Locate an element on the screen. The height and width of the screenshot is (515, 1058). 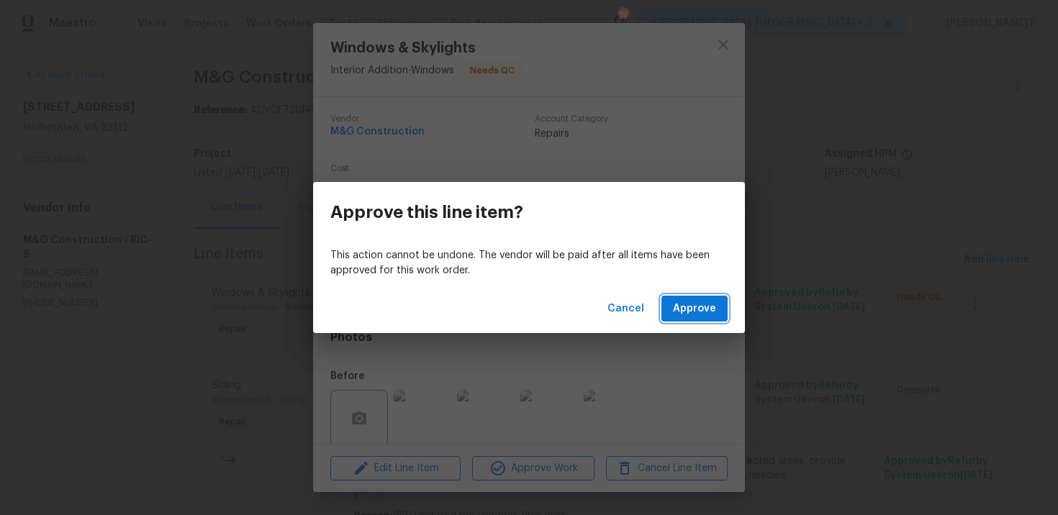
span: Cancel is located at coordinates (625, 309).